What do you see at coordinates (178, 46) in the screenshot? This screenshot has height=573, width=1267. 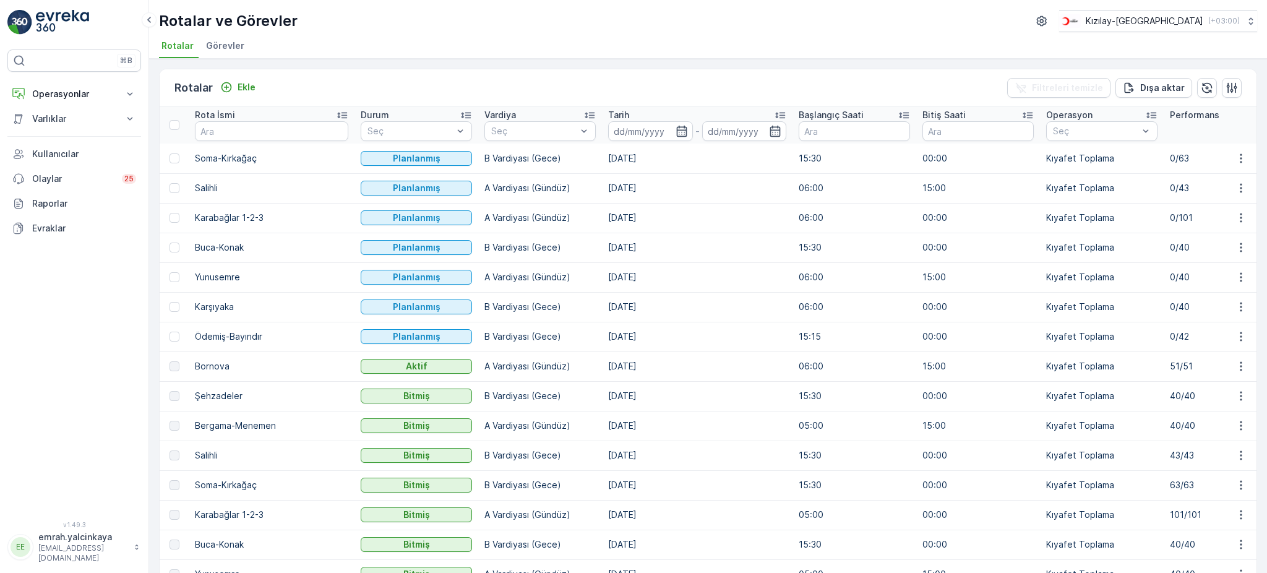 I see `span: Rotalar` at bounding box center [178, 46].